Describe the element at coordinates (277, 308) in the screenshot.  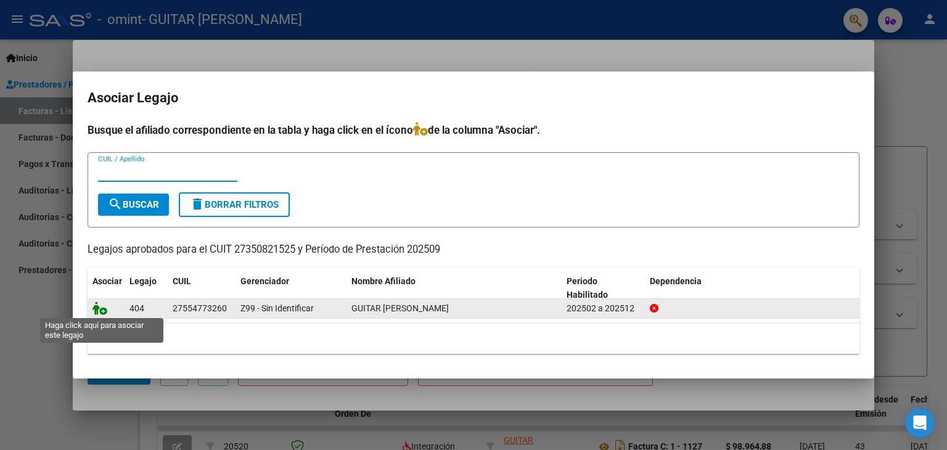
I see `span: Z99 - Sin Identificar` at that location.